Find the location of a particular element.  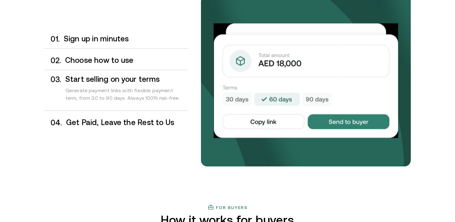

img: Your payments collected on time. is located at coordinates (306, 81).